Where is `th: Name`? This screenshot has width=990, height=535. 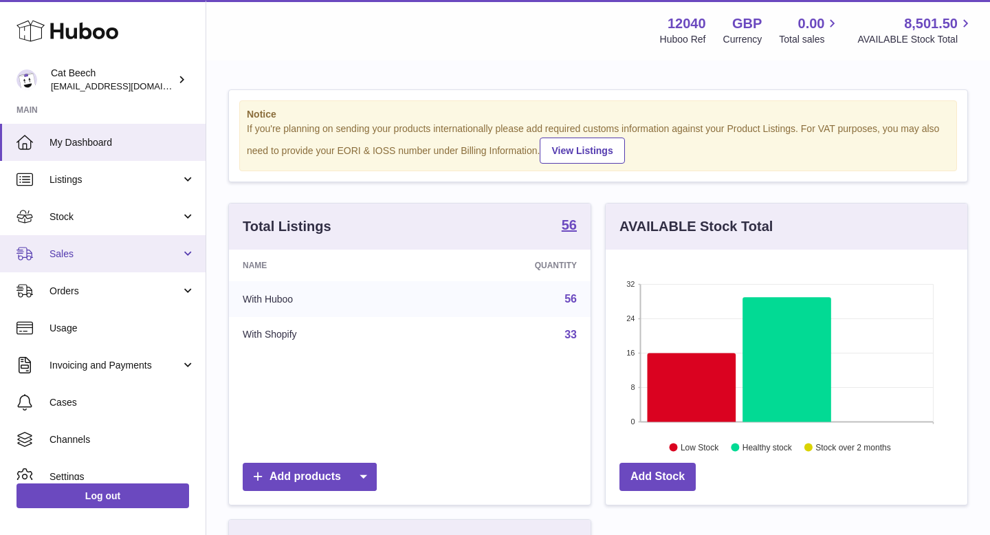
th: Name is located at coordinates (327, 266).